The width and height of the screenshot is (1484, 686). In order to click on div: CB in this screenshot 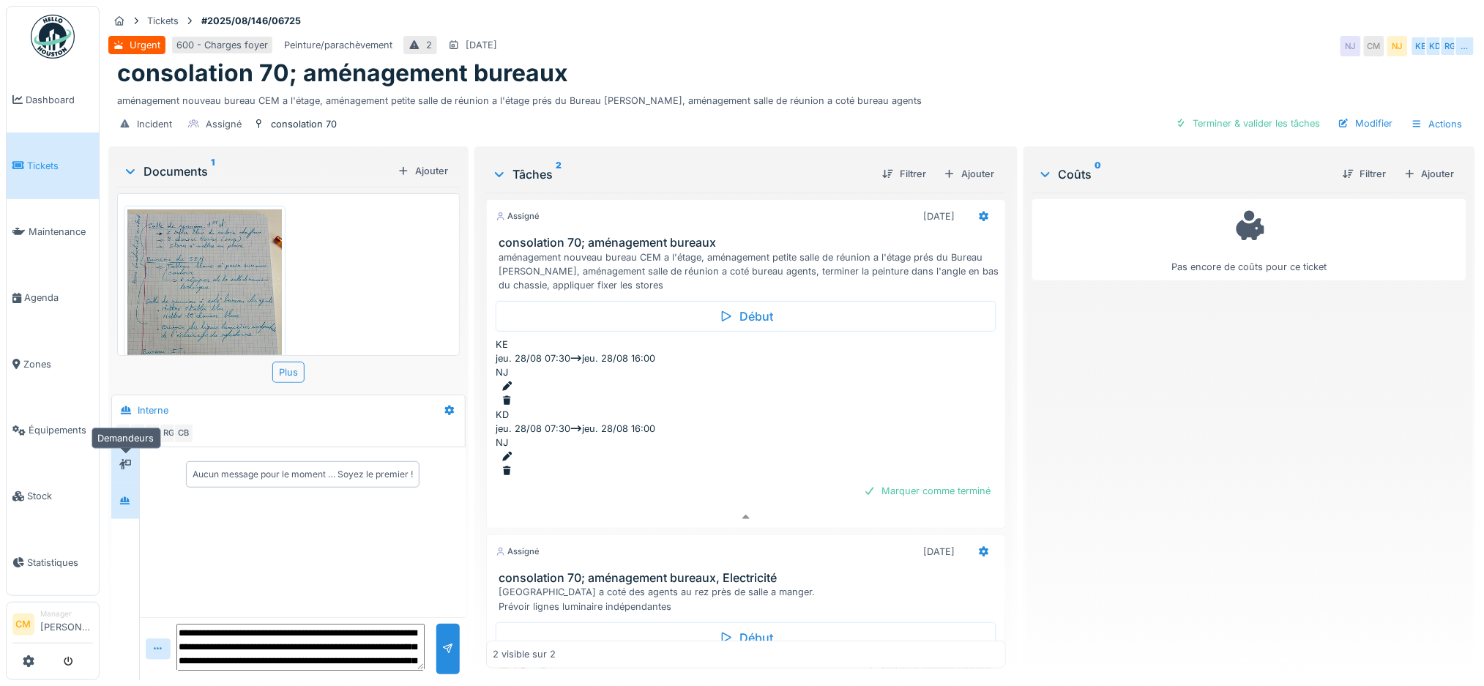, I will do `click(184, 433)`.